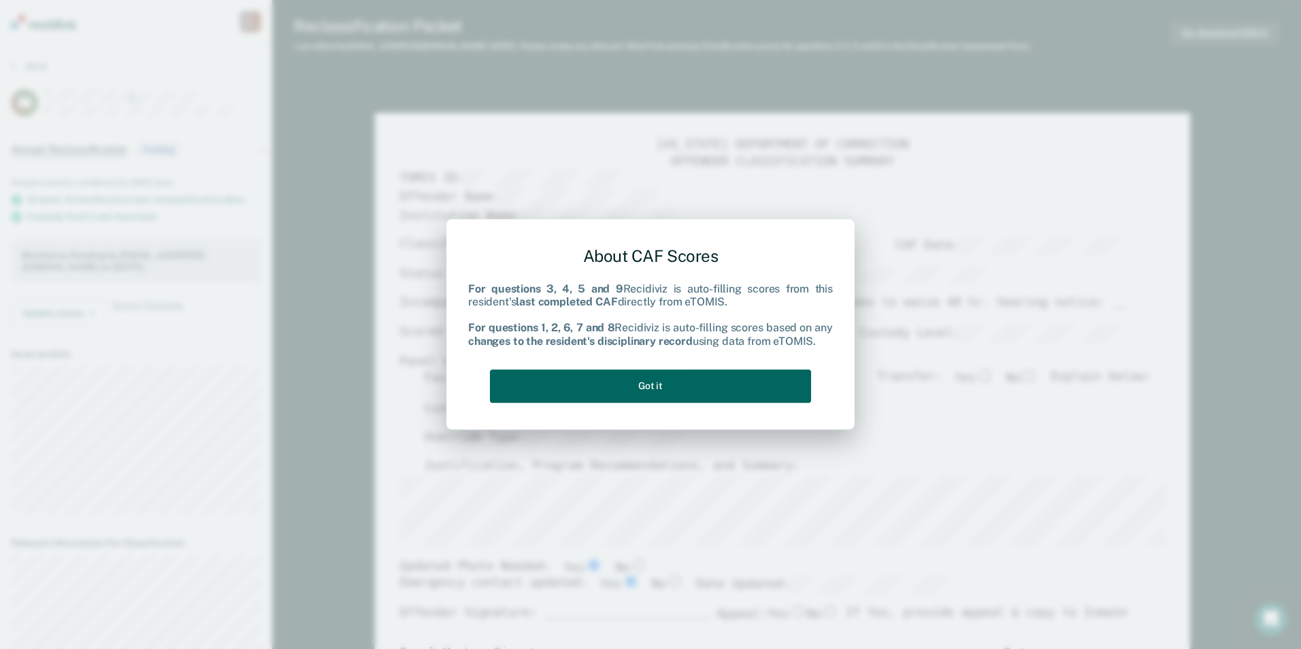 This screenshot has height=649, width=1301. I want to click on b: For questions 3, 4, 5 and 9, so click(546, 289).